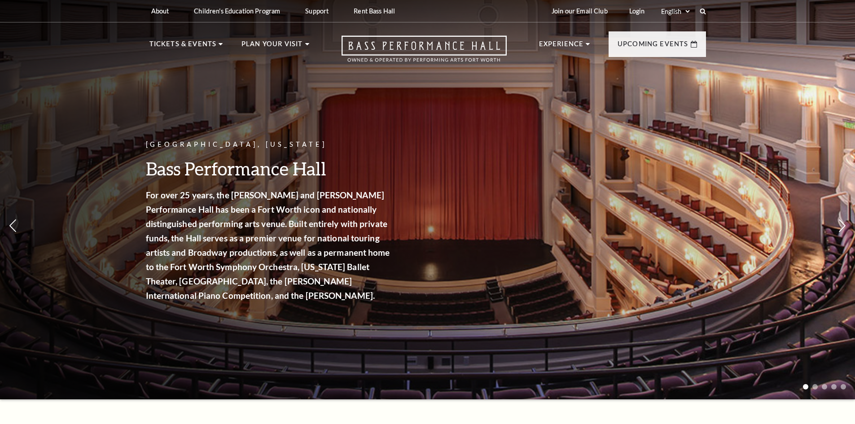 Image resolution: width=855 pixels, height=424 pixels. What do you see at coordinates (561, 47) in the screenshot?
I see `p: Experience` at bounding box center [561, 47].